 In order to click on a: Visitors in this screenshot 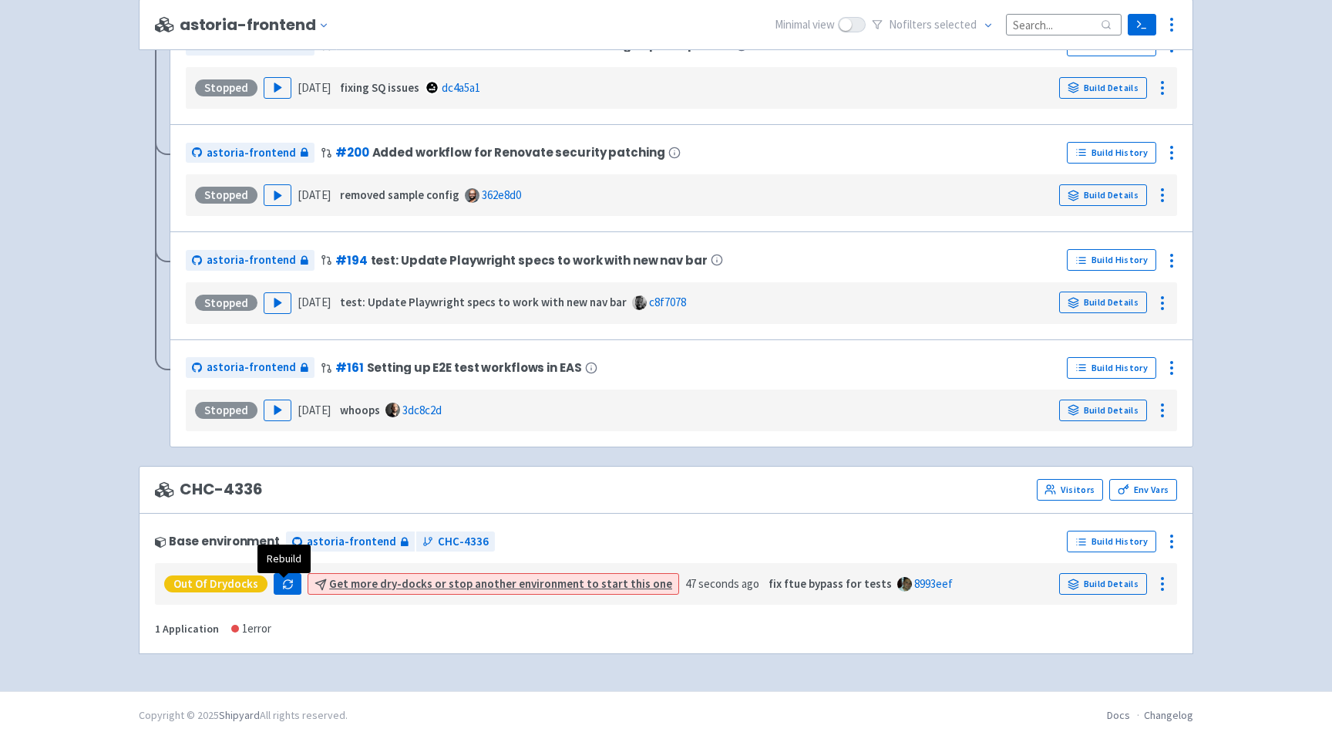, I will do `click(1070, 490)`.